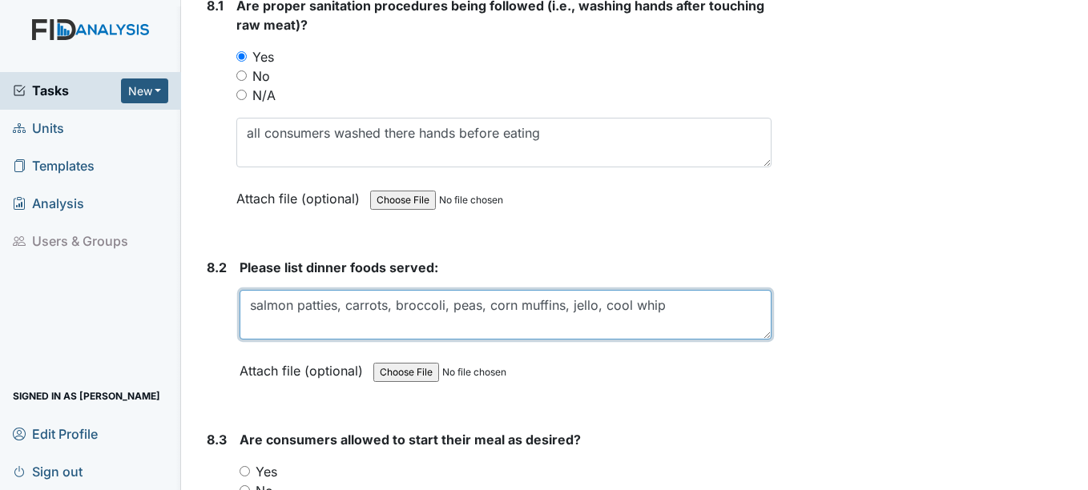 Image resolution: width=1088 pixels, height=490 pixels. What do you see at coordinates (54, 166) in the screenshot?
I see `span: Templates` at bounding box center [54, 166].